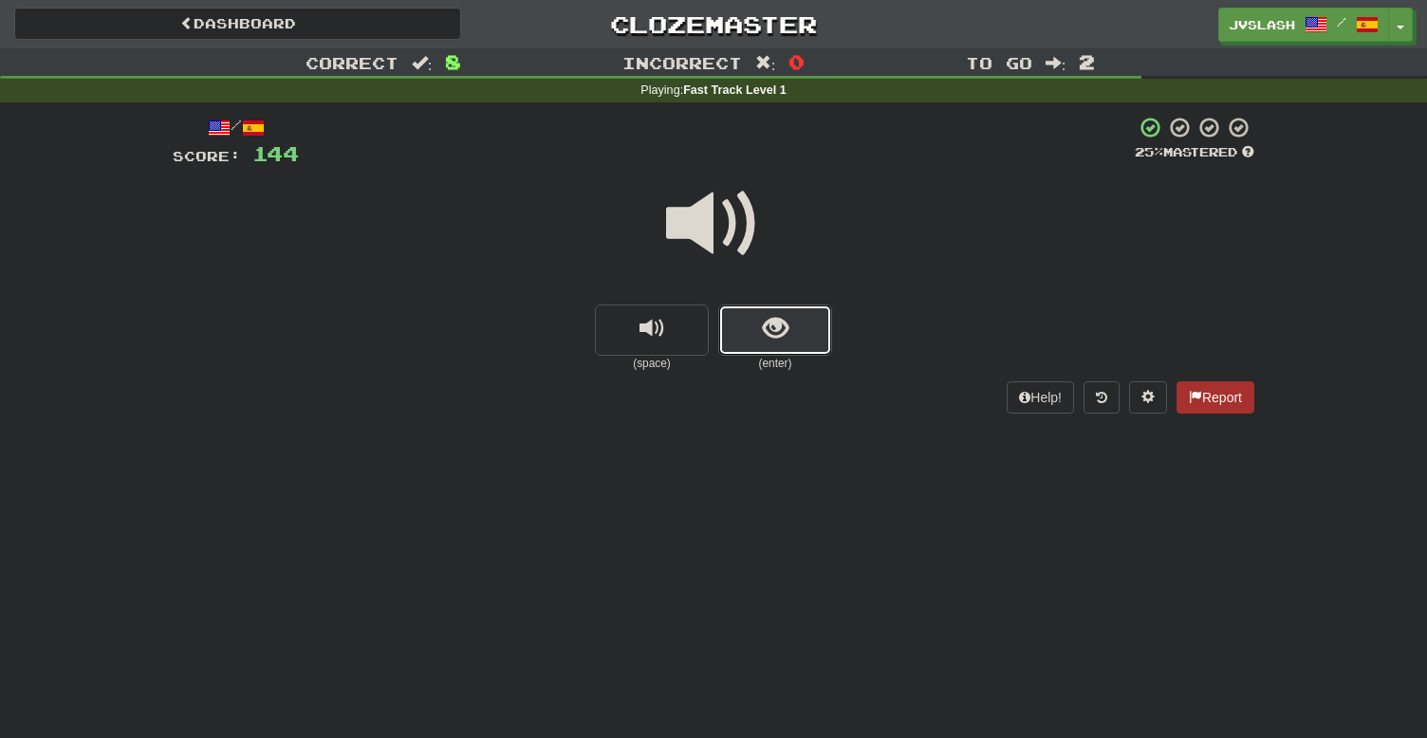 This screenshot has height=738, width=1427. Describe the element at coordinates (1040, 398) in the screenshot. I see `button: Help!` at that location.